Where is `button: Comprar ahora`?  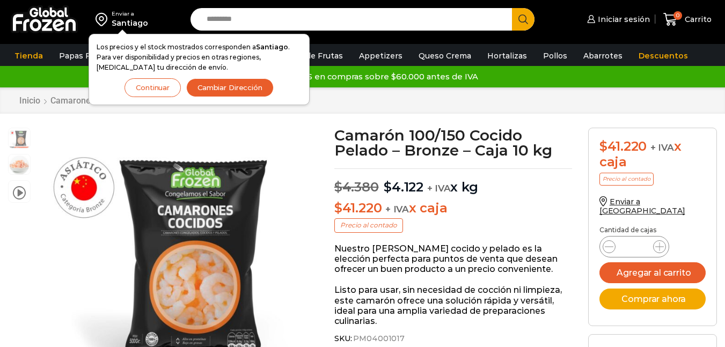
button: Comprar ahora is located at coordinates (652, 299).